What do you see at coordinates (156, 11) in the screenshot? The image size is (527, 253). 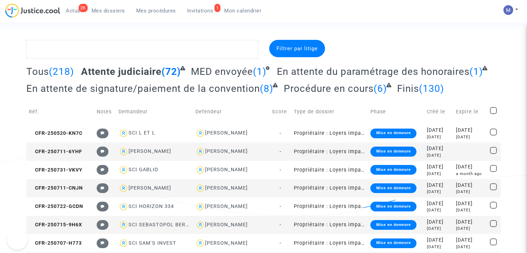 I see `a: Mes procédures` at bounding box center [156, 11].